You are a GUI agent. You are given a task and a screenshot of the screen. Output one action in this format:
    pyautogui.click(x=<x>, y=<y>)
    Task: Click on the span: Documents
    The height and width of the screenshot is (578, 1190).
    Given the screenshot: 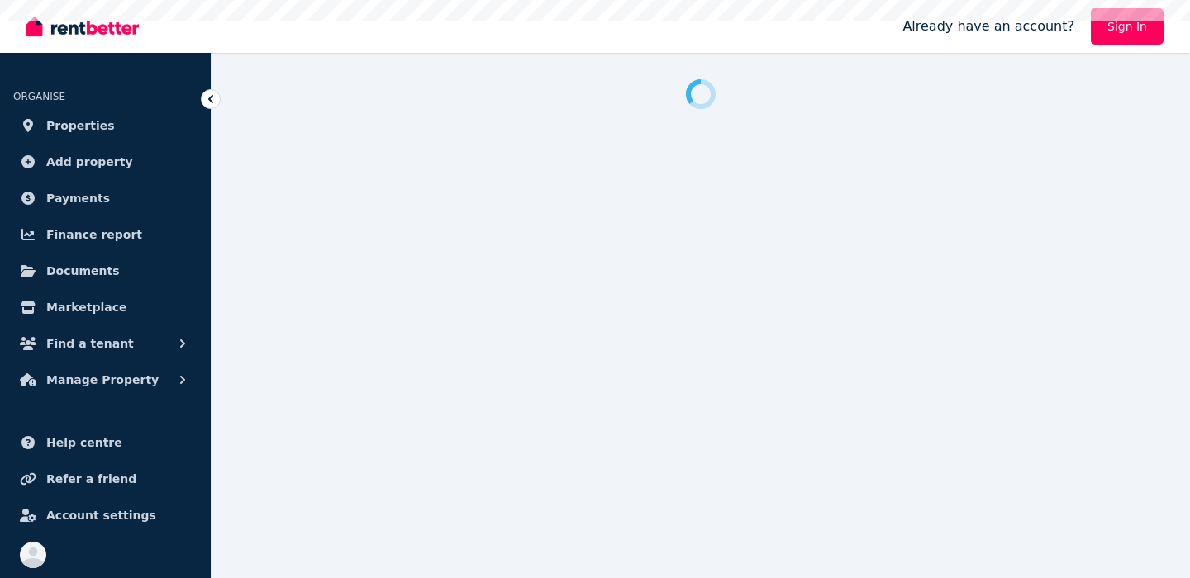 What is the action you would take?
    pyautogui.click(x=83, y=271)
    